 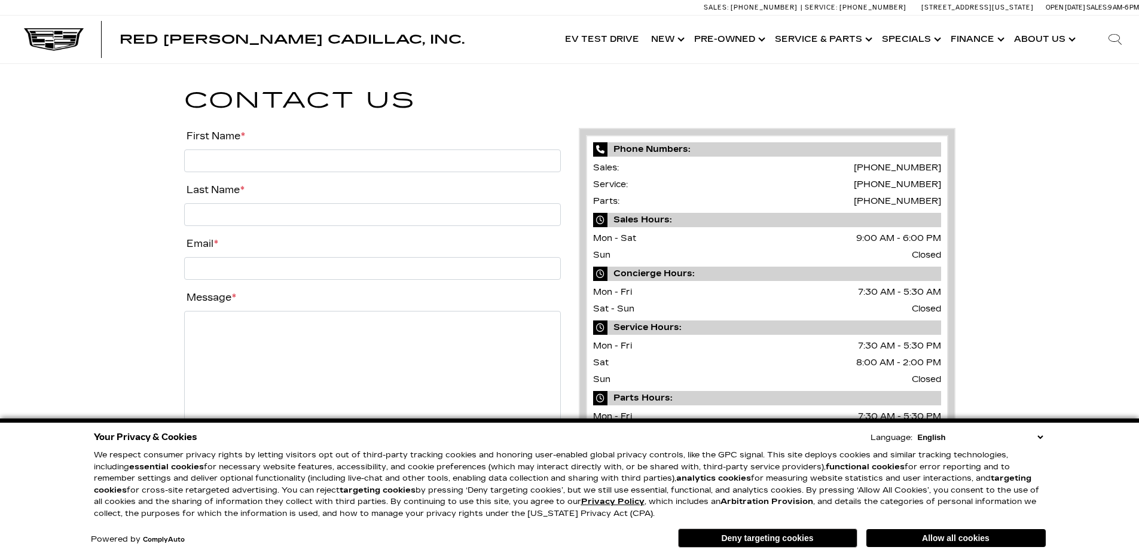 I want to click on a: Service & Parts, so click(x=822, y=39).